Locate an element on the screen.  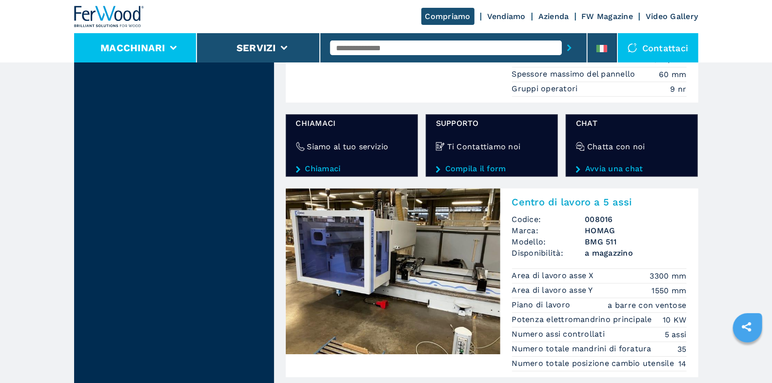
span: Disponibilità: is located at coordinates (549, 253).